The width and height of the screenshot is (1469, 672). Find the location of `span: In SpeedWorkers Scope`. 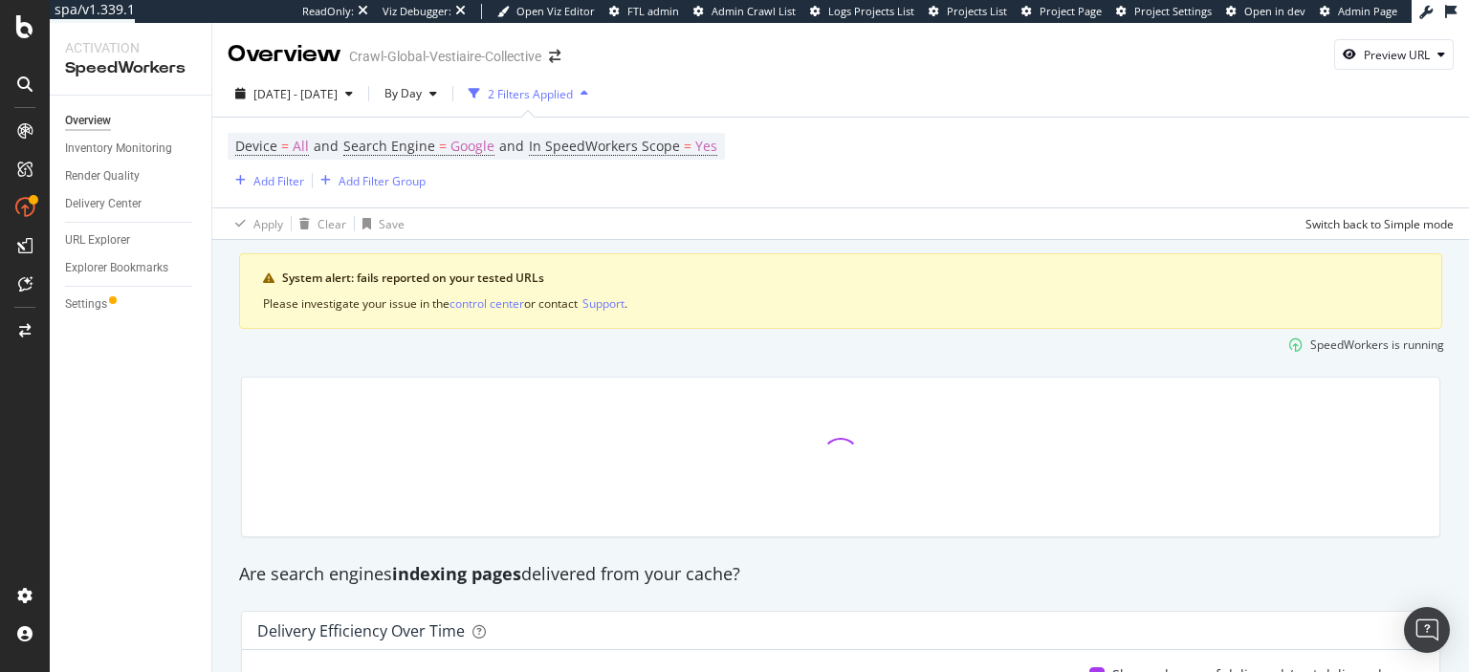

span: In SpeedWorkers Scope is located at coordinates (604, 145).